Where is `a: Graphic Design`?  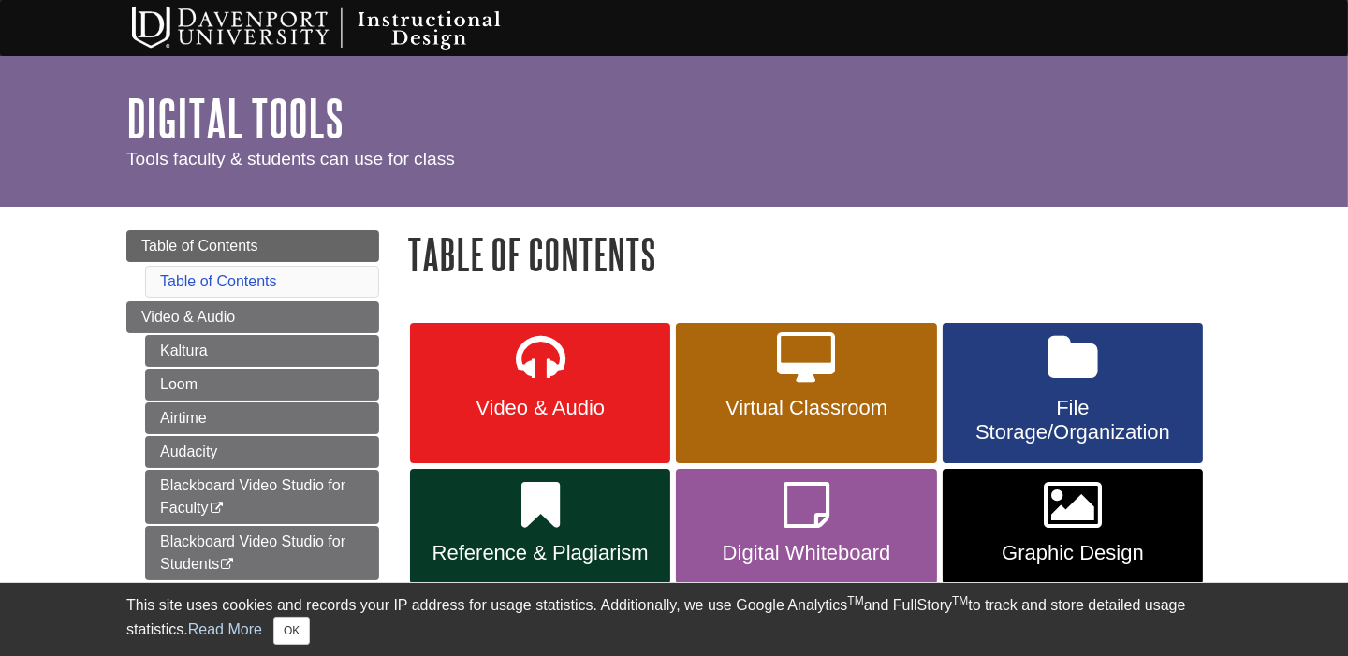 a: Graphic Design is located at coordinates (1073, 527).